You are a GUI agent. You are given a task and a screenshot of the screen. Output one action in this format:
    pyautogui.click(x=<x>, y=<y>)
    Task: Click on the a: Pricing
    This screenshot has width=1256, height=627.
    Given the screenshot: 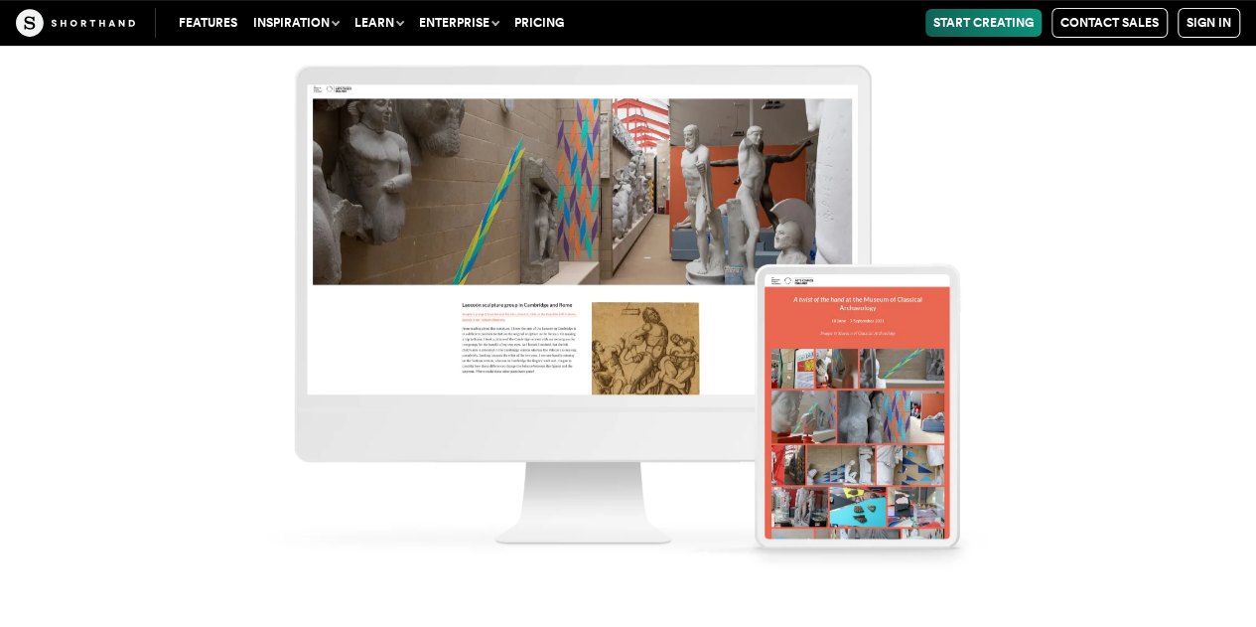 What is the action you would take?
    pyautogui.click(x=539, y=23)
    